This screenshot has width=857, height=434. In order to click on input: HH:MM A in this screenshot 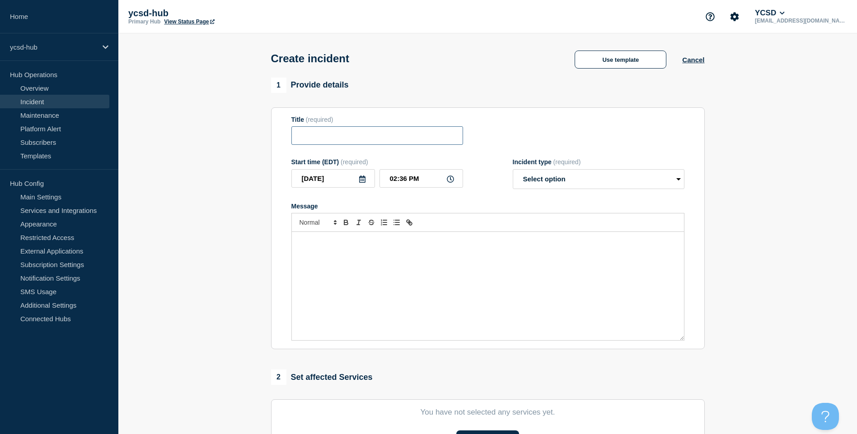, I will do `click(421, 178)`.